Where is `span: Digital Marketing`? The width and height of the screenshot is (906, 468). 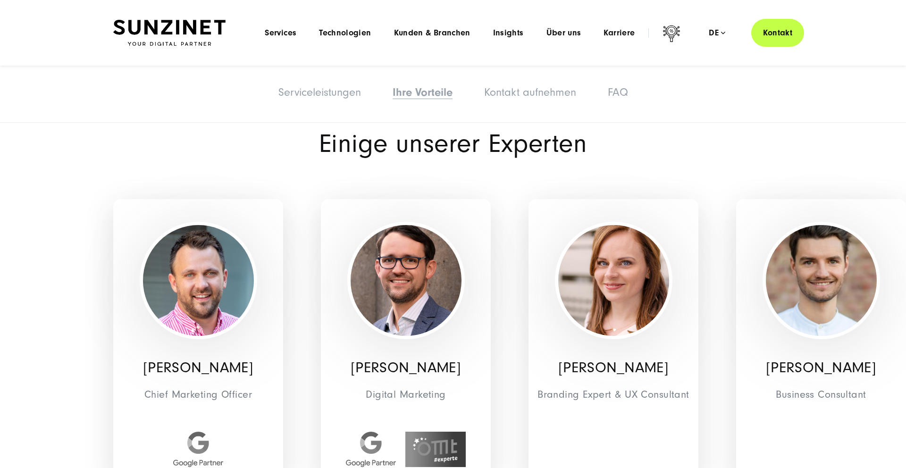 span: Digital Marketing is located at coordinates (406, 395).